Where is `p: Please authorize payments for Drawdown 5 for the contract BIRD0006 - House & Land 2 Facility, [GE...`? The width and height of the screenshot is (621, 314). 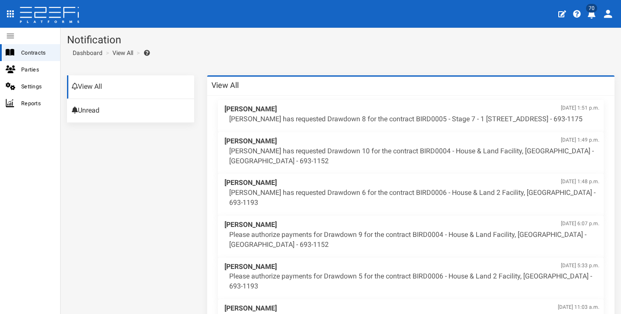
p: Please authorize payments for Drawdown 5 for the contract BIRD0006 - House & Land 2 Facility, [GE... is located at coordinates (414, 281).